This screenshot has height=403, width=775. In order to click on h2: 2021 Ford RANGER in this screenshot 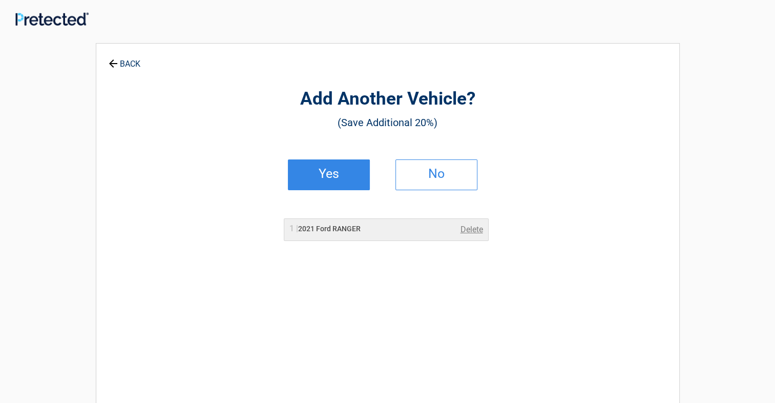, I will do `click(325, 228)`.